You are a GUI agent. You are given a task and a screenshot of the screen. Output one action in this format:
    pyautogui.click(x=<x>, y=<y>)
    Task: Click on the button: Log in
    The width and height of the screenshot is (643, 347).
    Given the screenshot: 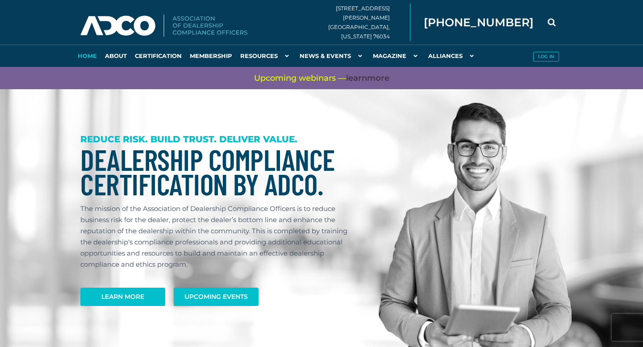 What is the action you would take?
    pyautogui.click(x=546, y=57)
    